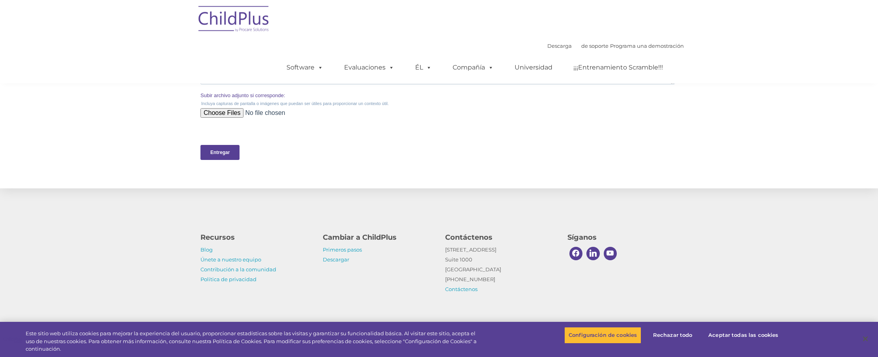 The image size is (878, 357). I want to click on font: Descarga, so click(559, 46).